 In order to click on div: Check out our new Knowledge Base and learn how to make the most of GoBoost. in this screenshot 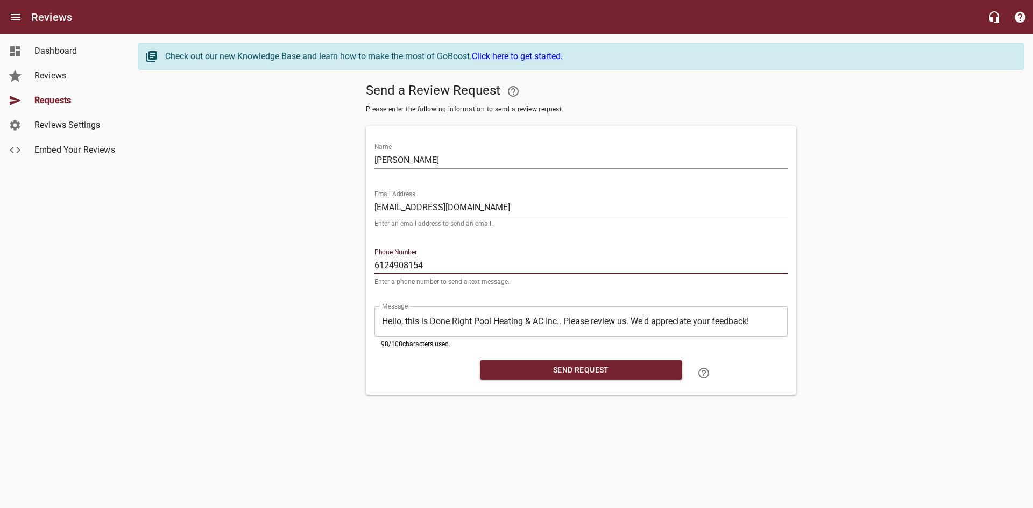, I will do `click(589, 56)`.